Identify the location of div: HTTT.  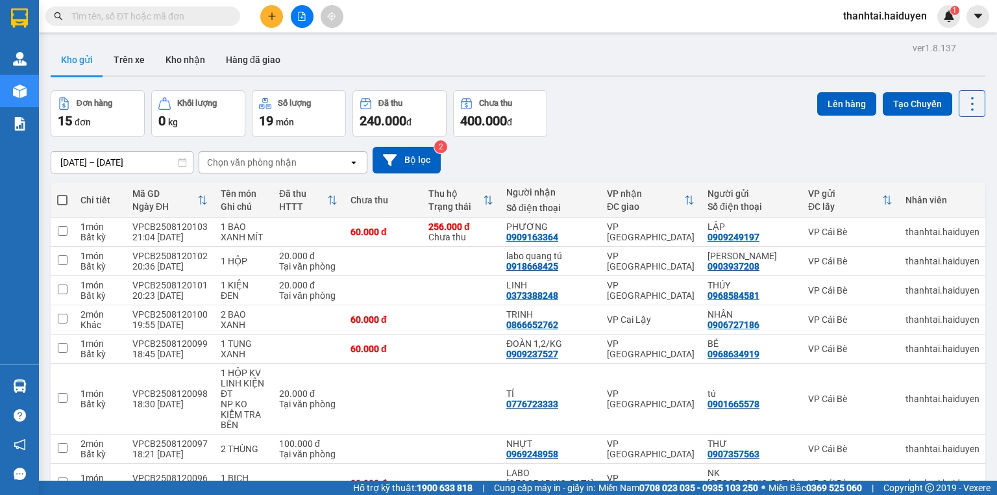
(303, 206).